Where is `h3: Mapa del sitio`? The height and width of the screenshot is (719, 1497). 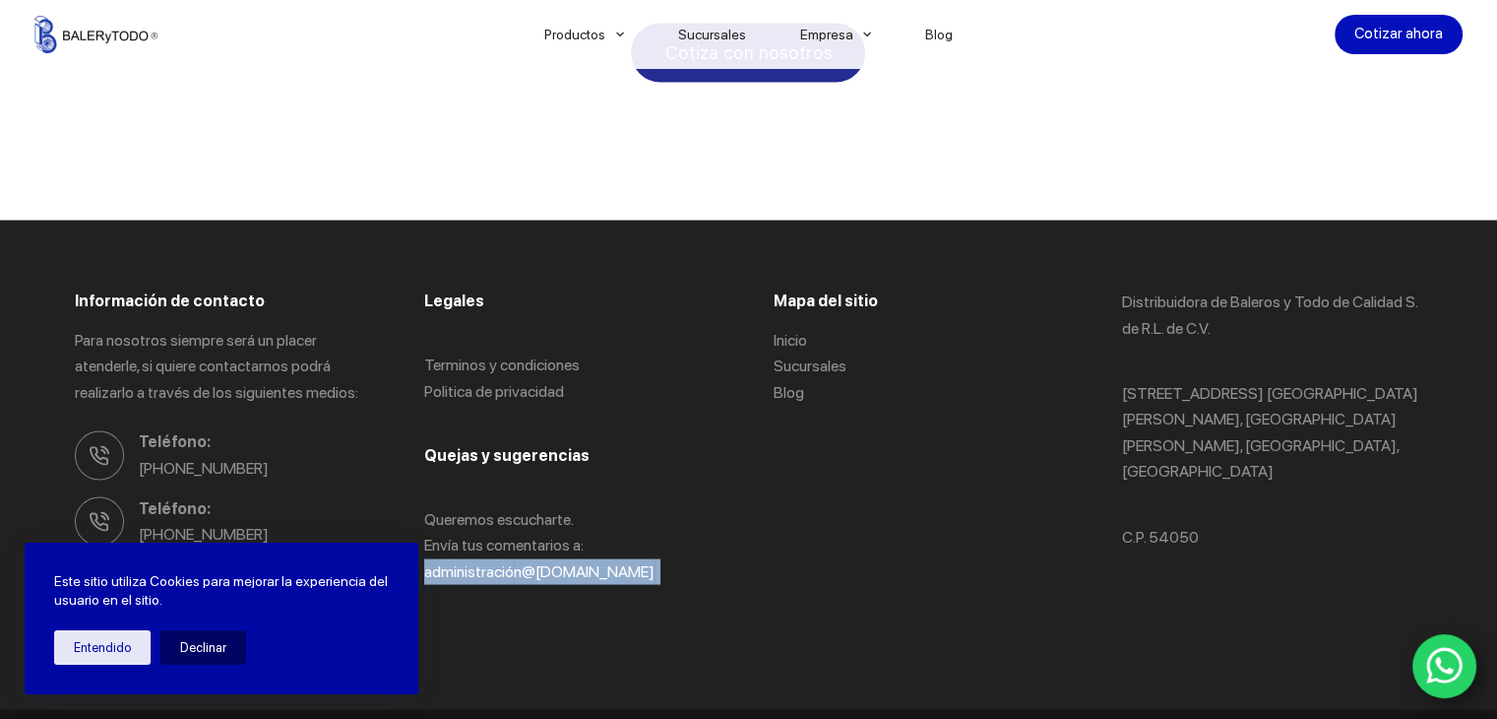
h3: Mapa del sitio is located at coordinates (922, 301).